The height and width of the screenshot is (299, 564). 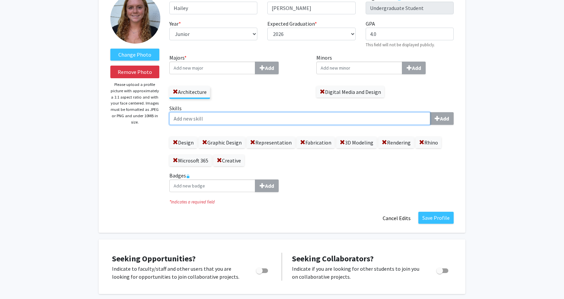 What do you see at coordinates (414, 68) in the screenshot?
I see `button: Minors` at bounding box center [414, 68].